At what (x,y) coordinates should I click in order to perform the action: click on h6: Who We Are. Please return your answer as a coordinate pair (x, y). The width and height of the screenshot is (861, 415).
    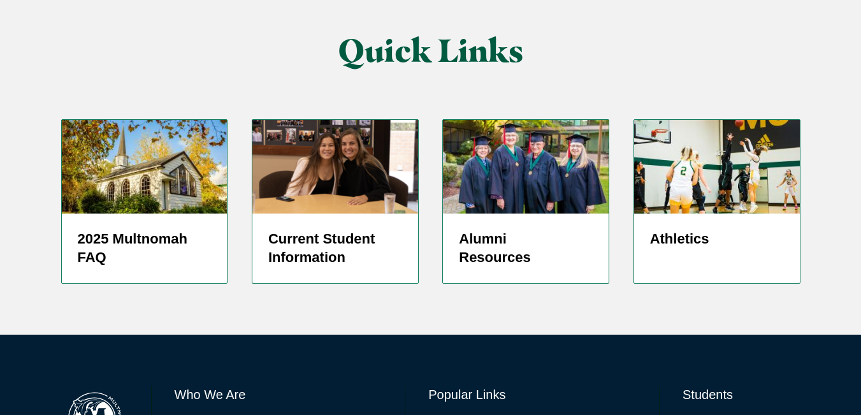
    Looking at the image, I should click on (279, 395).